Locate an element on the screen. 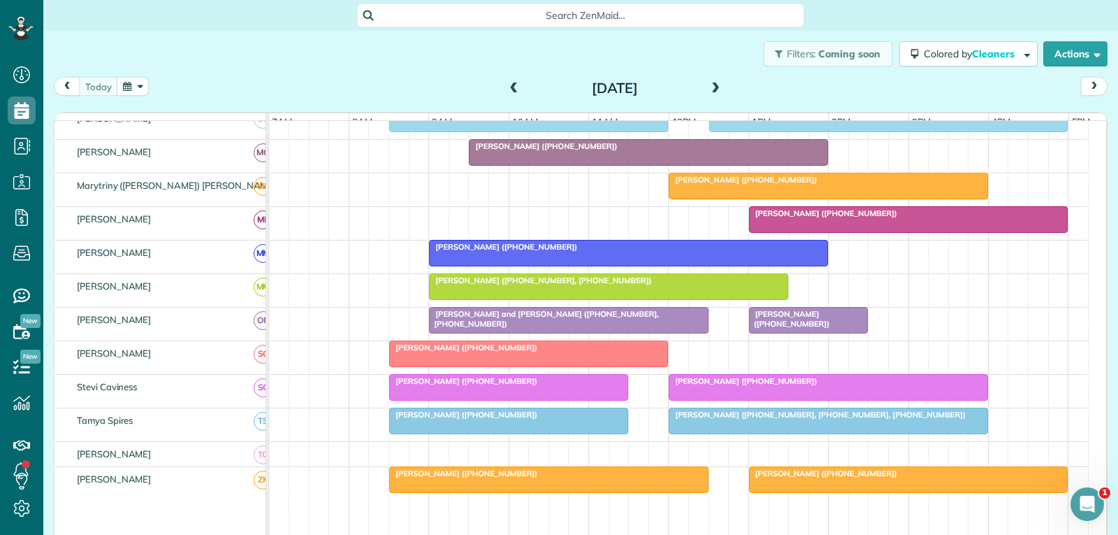 The image size is (1118, 535). span: 4pm is located at coordinates (1001, 122).